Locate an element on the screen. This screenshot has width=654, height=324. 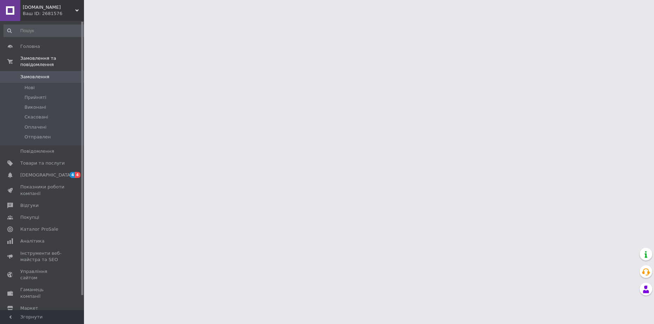
span: Аналітика is located at coordinates (32, 241).